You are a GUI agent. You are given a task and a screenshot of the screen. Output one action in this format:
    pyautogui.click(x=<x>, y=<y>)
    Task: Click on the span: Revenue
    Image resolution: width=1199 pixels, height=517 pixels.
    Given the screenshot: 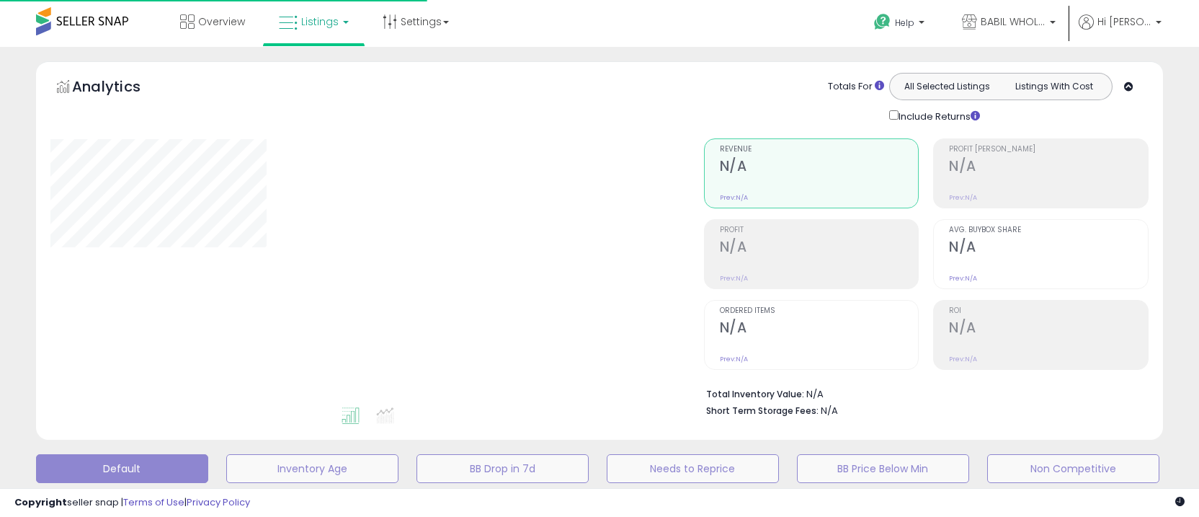 What is the action you would take?
    pyautogui.click(x=820, y=149)
    